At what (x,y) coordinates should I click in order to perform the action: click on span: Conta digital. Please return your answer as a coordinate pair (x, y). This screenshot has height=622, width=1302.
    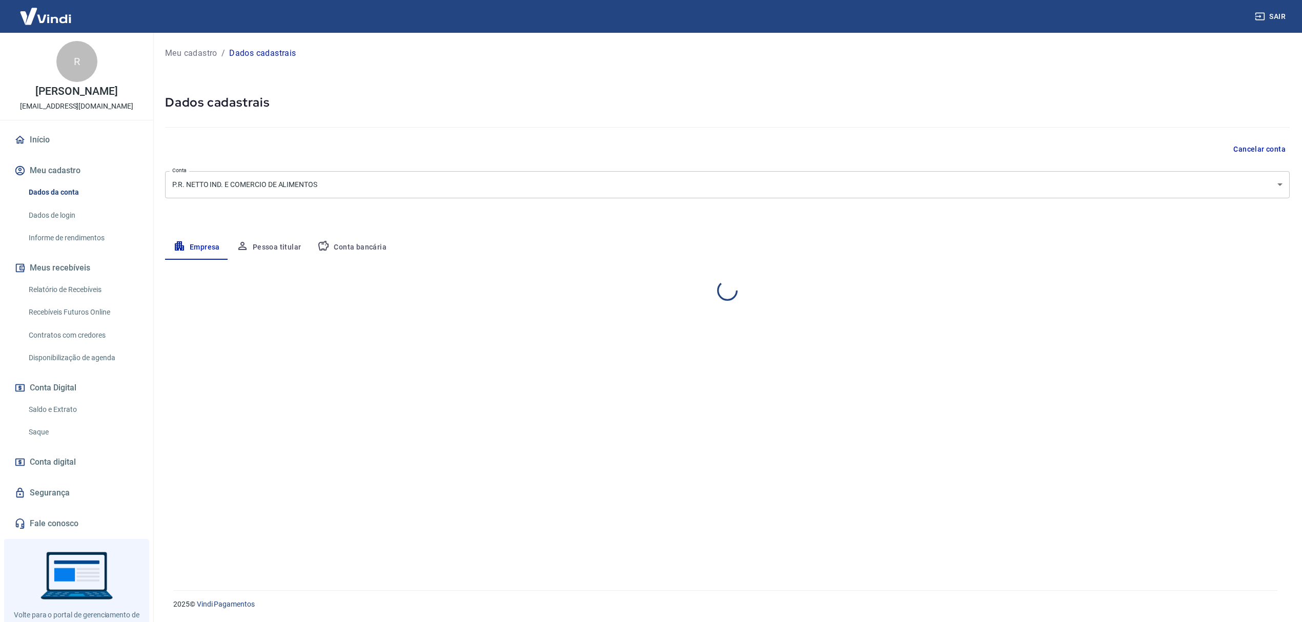
    Looking at the image, I should click on (53, 462).